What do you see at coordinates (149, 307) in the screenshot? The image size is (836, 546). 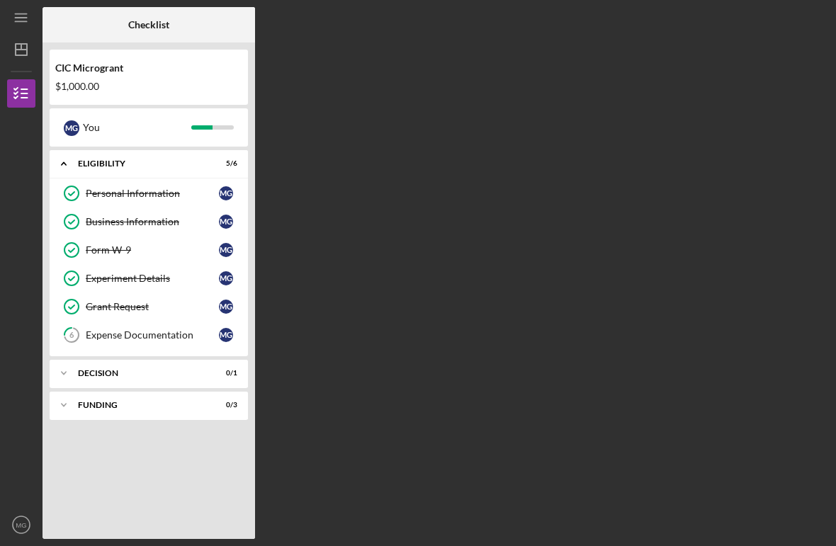 I see `a: Grant RequestMG` at bounding box center [149, 307].